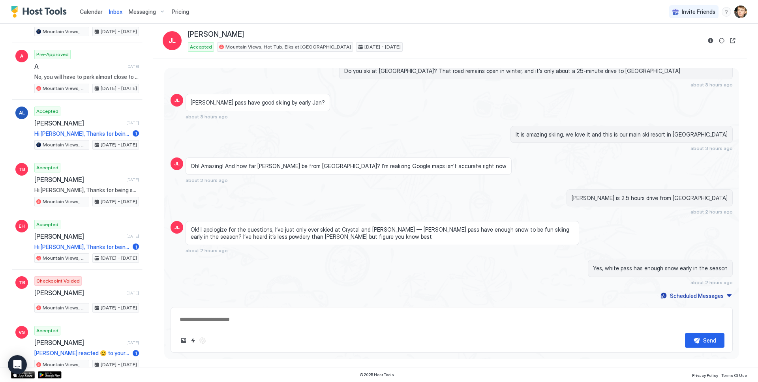  What do you see at coordinates (709, 340) in the screenshot?
I see `div: Send` at bounding box center [709, 340].